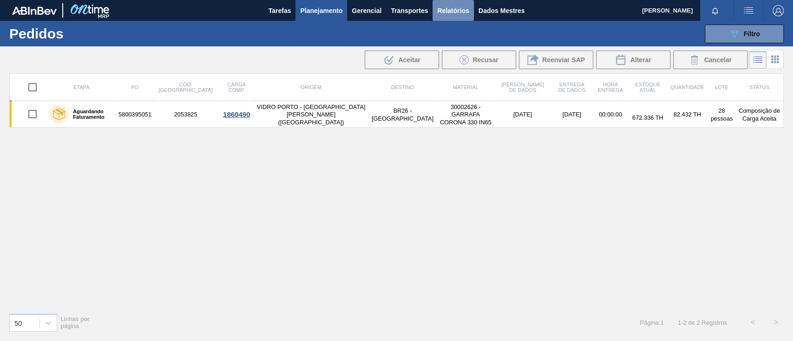  Describe the element at coordinates (759, 115) in the screenshot. I see `font: Composição de Carga Aceita` at that location.